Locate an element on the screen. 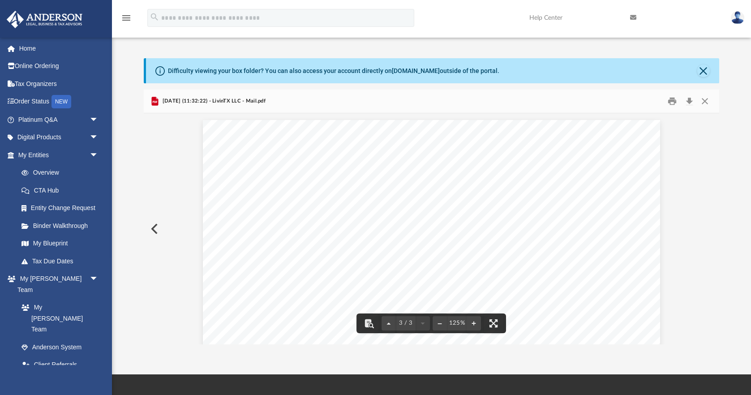 The width and height of the screenshot is (751, 395). div: Preview is located at coordinates (431, 217).